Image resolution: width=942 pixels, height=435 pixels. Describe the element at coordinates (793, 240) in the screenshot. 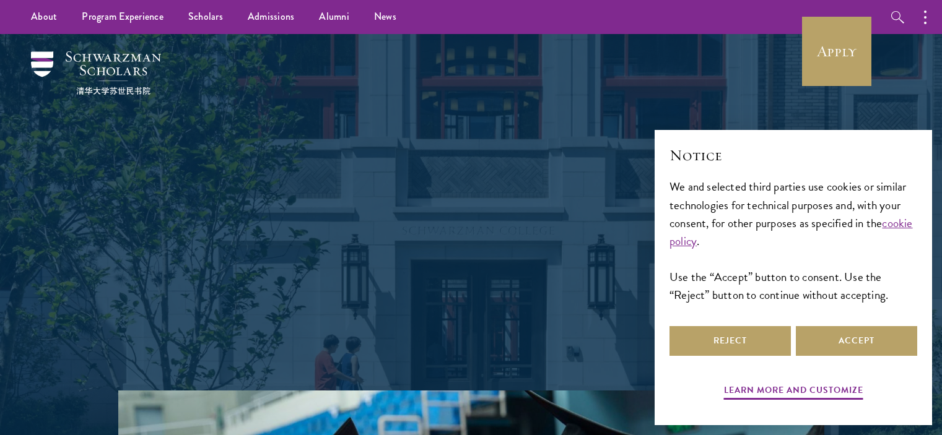

I see `div: We and selected third parties use cookies or similar technologies for technical purposes and, wit...` at that location.